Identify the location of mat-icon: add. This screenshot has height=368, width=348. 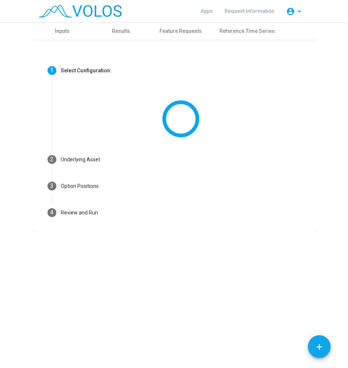
(320, 347).